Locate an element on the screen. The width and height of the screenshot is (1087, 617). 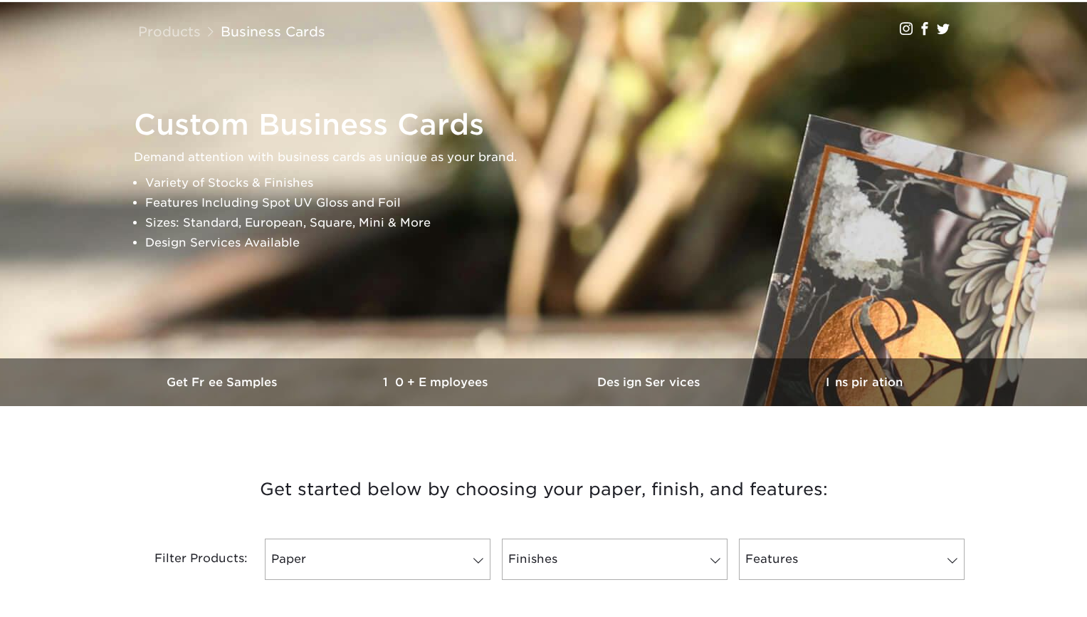
h3: Inspiration is located at coordinates (865, 382).